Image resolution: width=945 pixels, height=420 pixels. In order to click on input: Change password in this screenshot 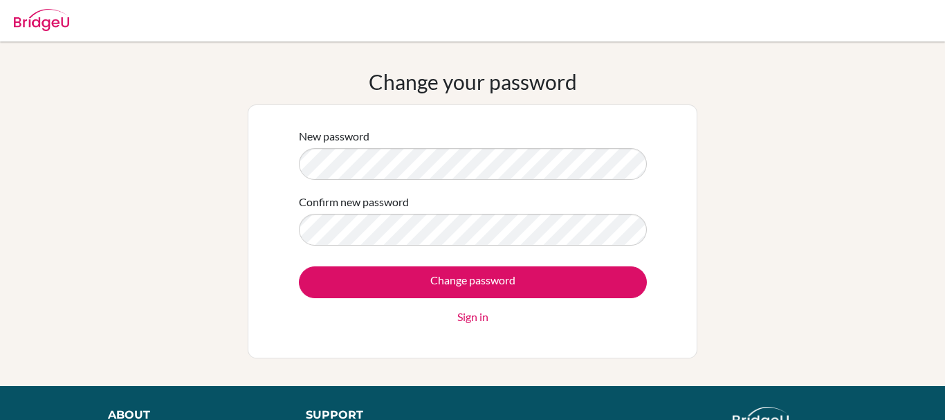, I will do `click(473, 282)`.